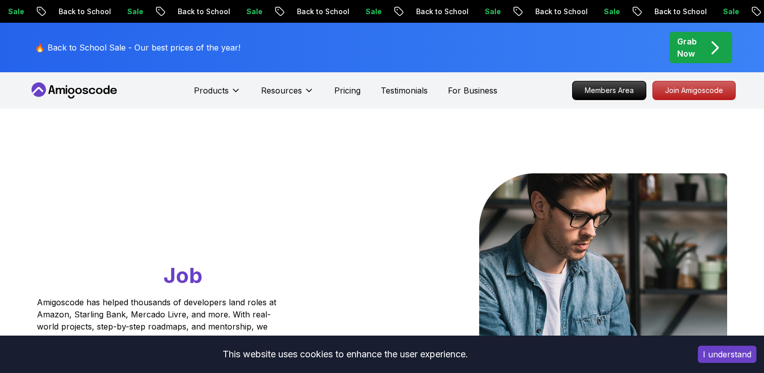  What do you see at coordinates (287, 94) in the screenshot?
I see `button: Resources` at bounding box center [287, 94].